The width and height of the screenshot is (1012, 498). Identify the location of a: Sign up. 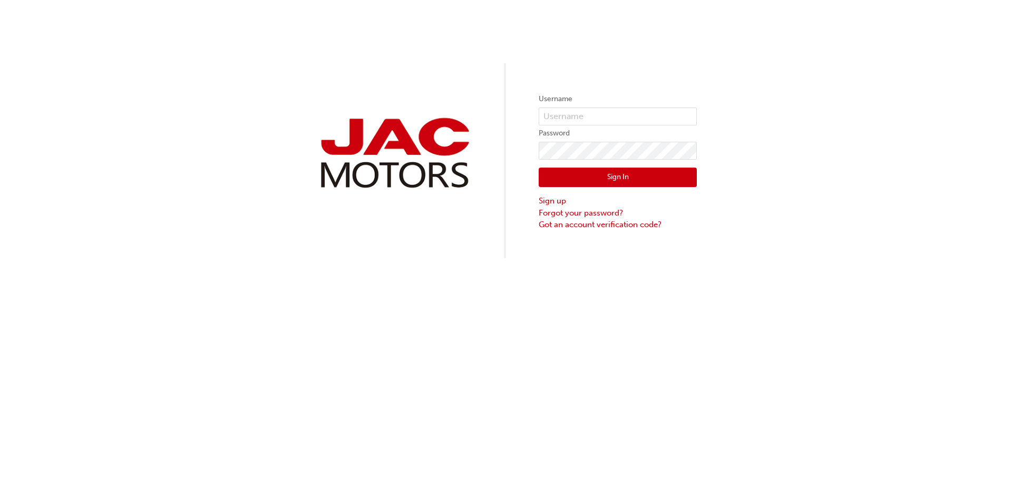
(618, 201).